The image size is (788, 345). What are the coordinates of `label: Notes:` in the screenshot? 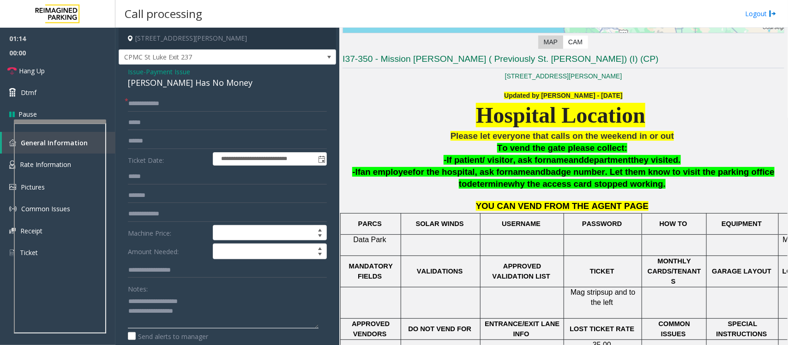 It's located at (138, 288).